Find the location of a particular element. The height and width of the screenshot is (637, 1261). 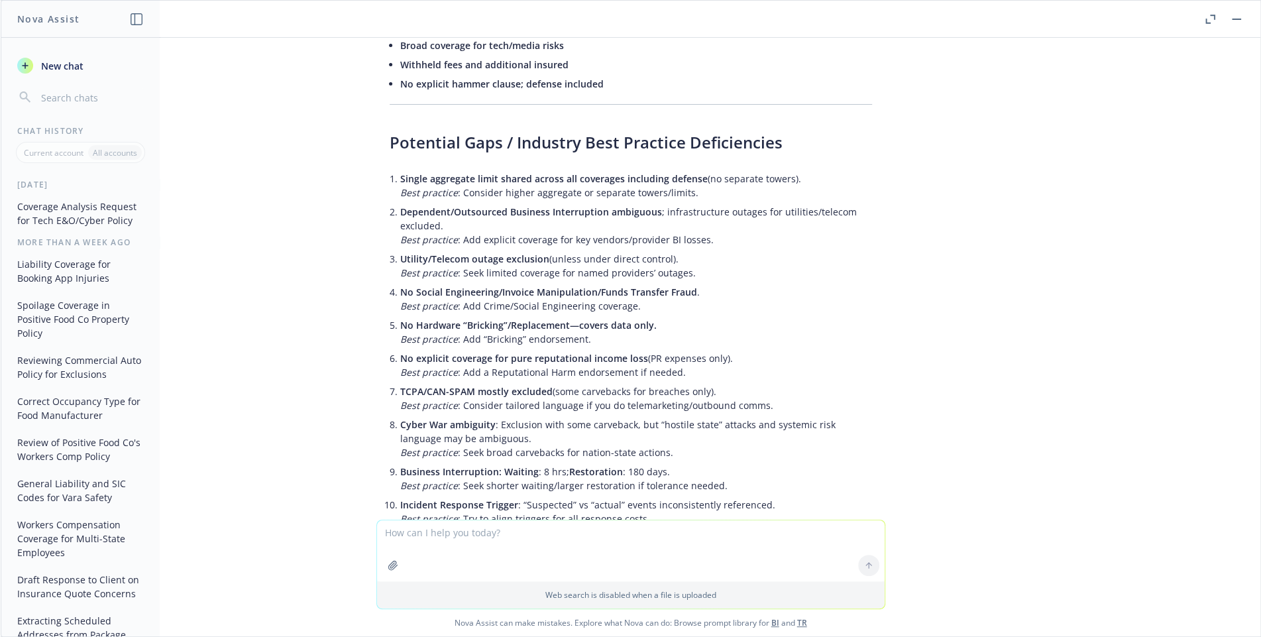

button: Coverage Analysis Request for Tech E&O/Cyber Policy is located at coordinates (80, 213).